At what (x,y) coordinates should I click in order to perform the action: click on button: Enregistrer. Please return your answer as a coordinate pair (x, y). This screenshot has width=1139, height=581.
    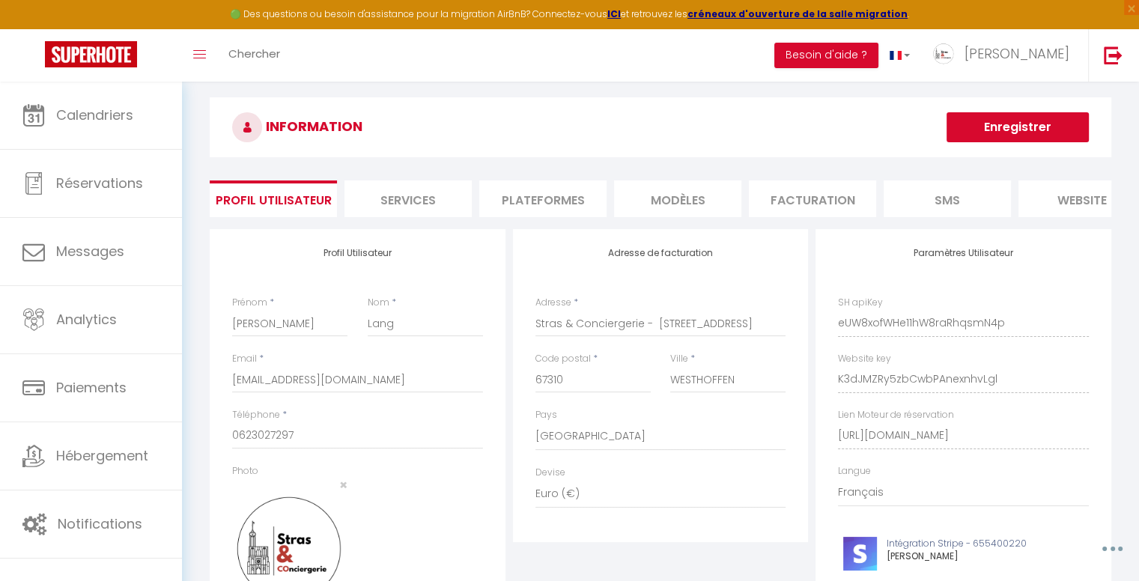
    Looking at the image, I should click on (1017, 127).